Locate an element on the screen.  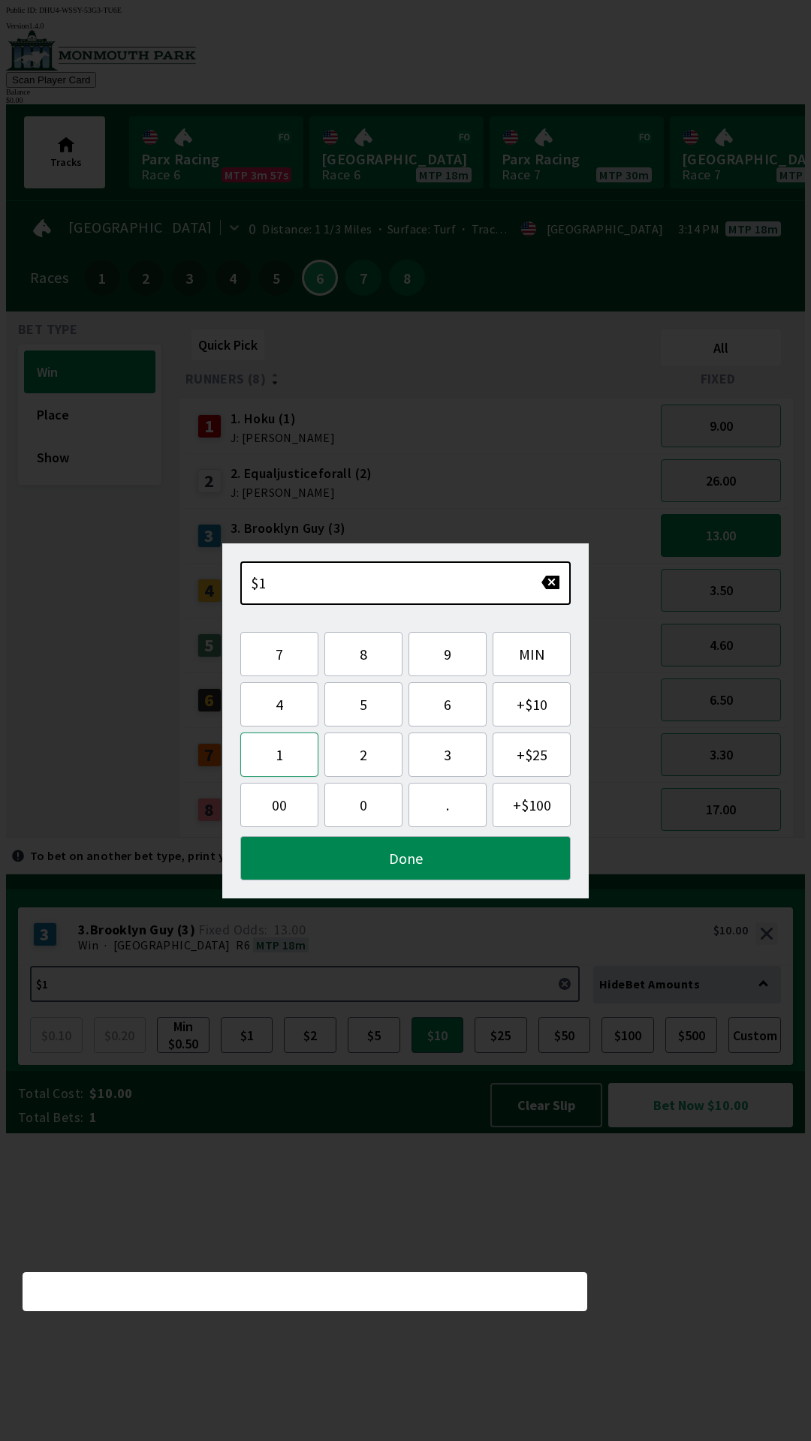
span: 0 is located at coordinates (363, 805).